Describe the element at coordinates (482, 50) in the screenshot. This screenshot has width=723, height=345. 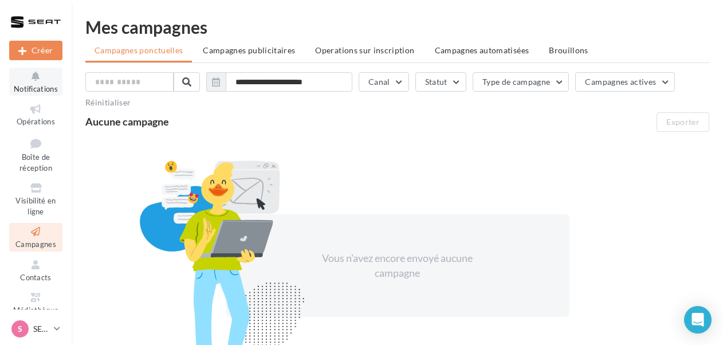
I see `span: Campagnes automatisées` at that location.